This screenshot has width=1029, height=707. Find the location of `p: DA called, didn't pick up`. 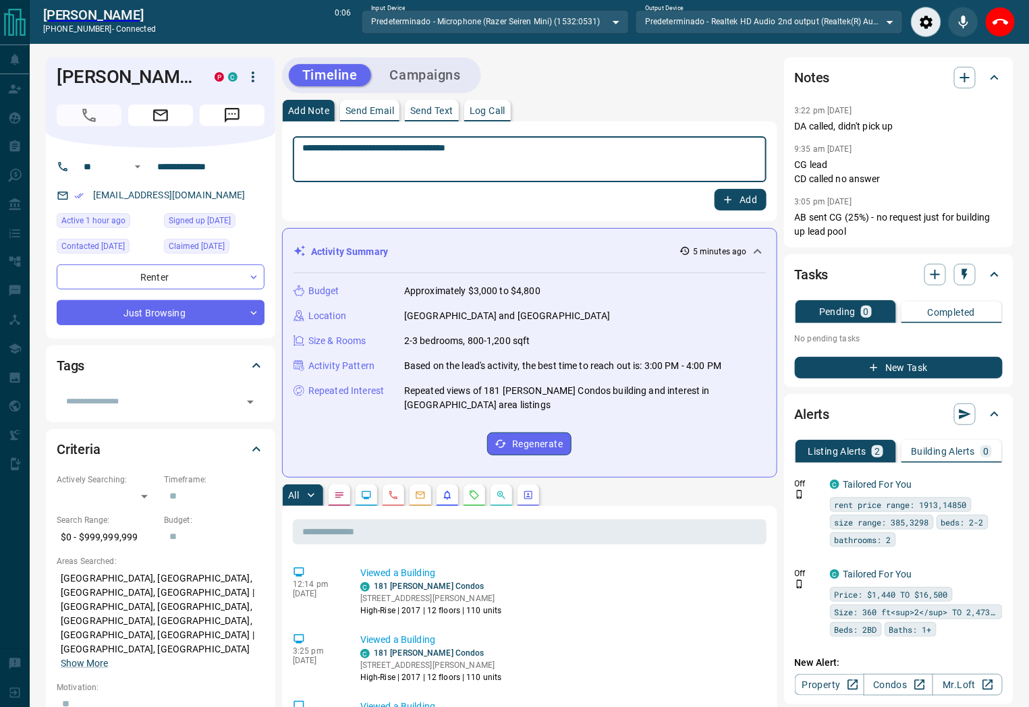

p: DA called, didn't pick up is located at coordinates (899, 126).